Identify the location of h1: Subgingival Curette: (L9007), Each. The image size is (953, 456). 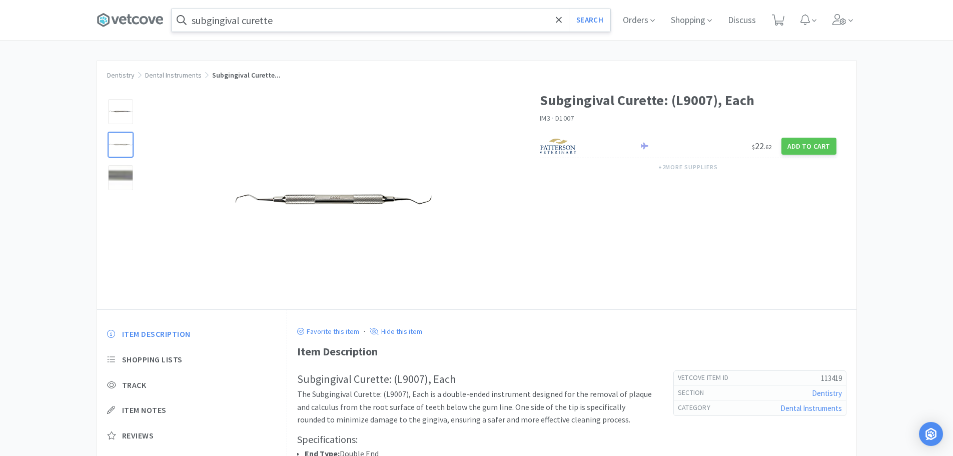
(688, 100).